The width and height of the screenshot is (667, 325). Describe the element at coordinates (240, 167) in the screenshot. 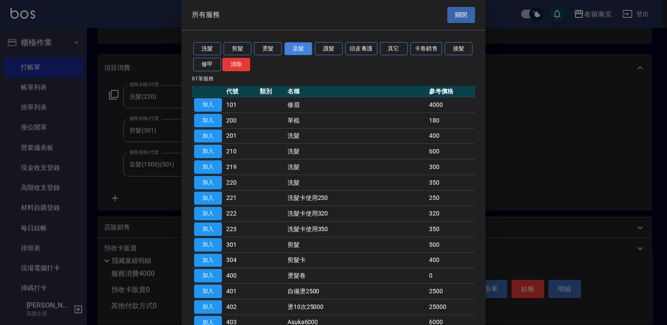

I see `td: 219` at that location.